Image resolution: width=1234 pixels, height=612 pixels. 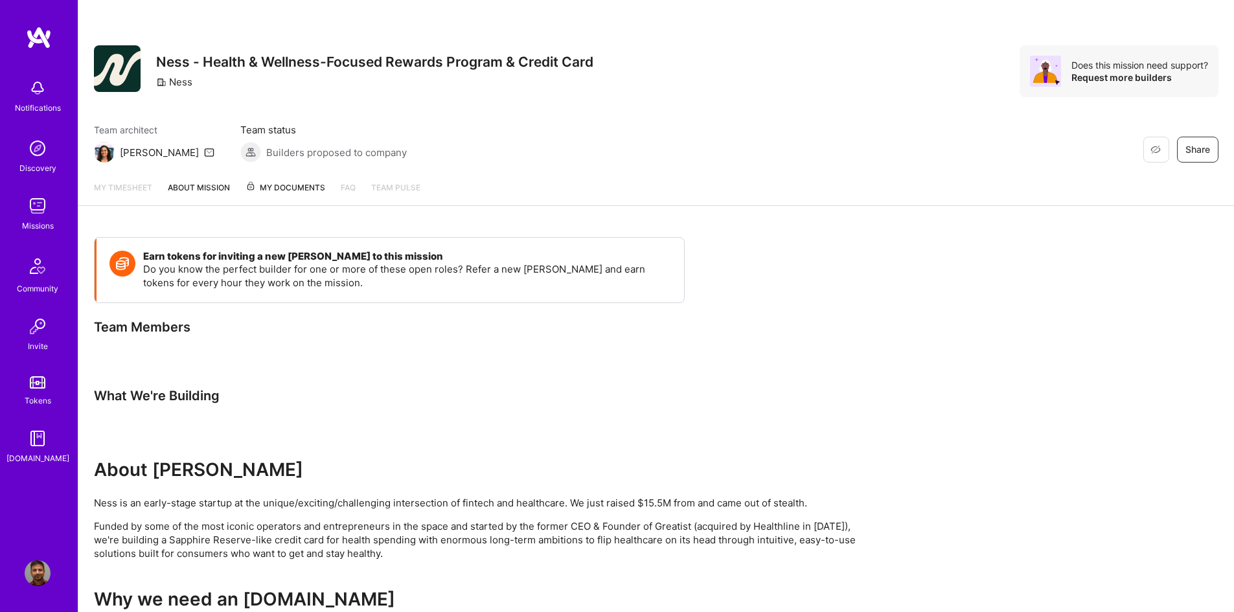 I want to click on a: My timesheet, so click(x=123, y=193).